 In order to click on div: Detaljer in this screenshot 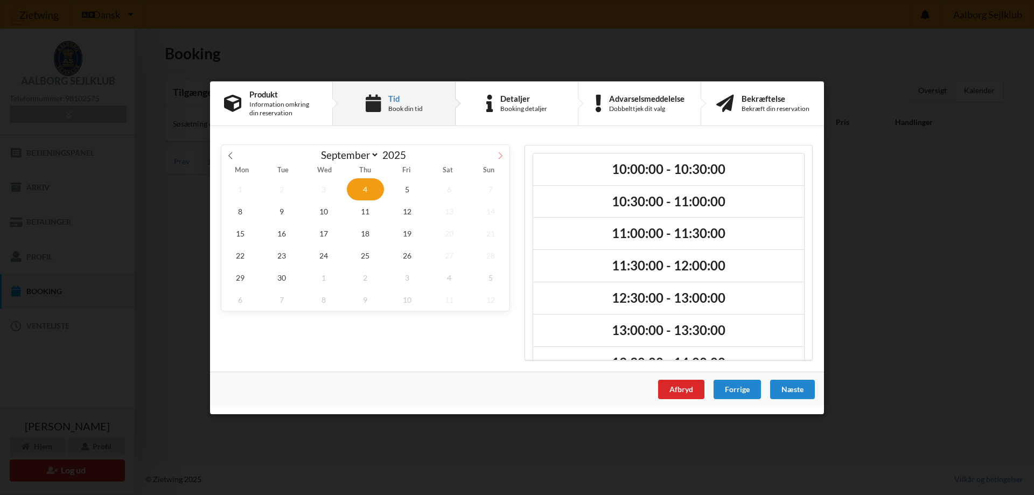, I will do `click(523, 98)`.